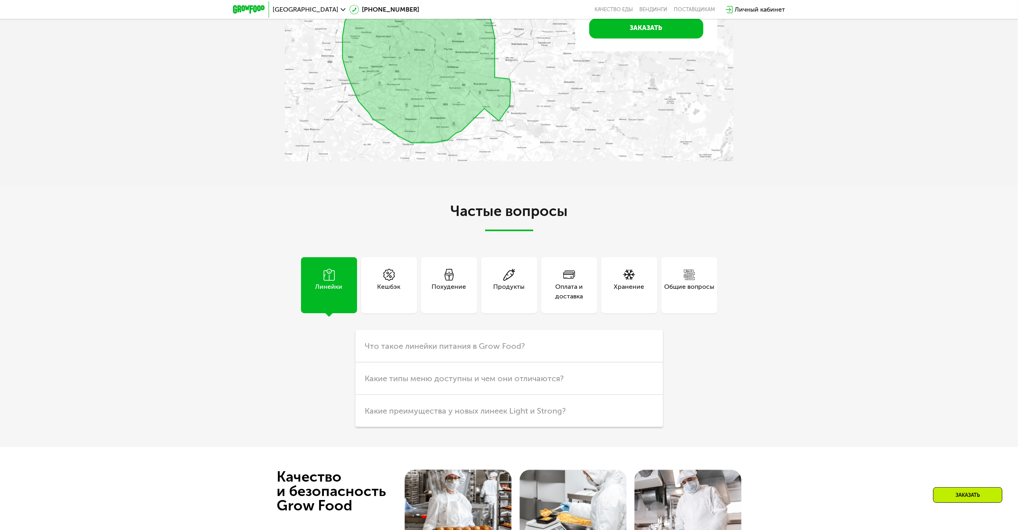 This screenshot has width=1018, height=530. I want to click on div: Похудение, so click(449, 292).